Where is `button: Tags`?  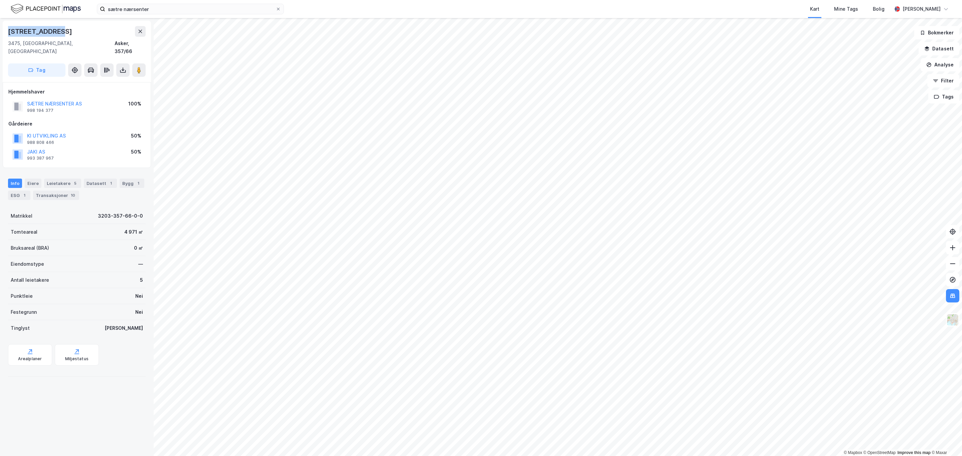 button: Tags is located at coordinates (944, 97).